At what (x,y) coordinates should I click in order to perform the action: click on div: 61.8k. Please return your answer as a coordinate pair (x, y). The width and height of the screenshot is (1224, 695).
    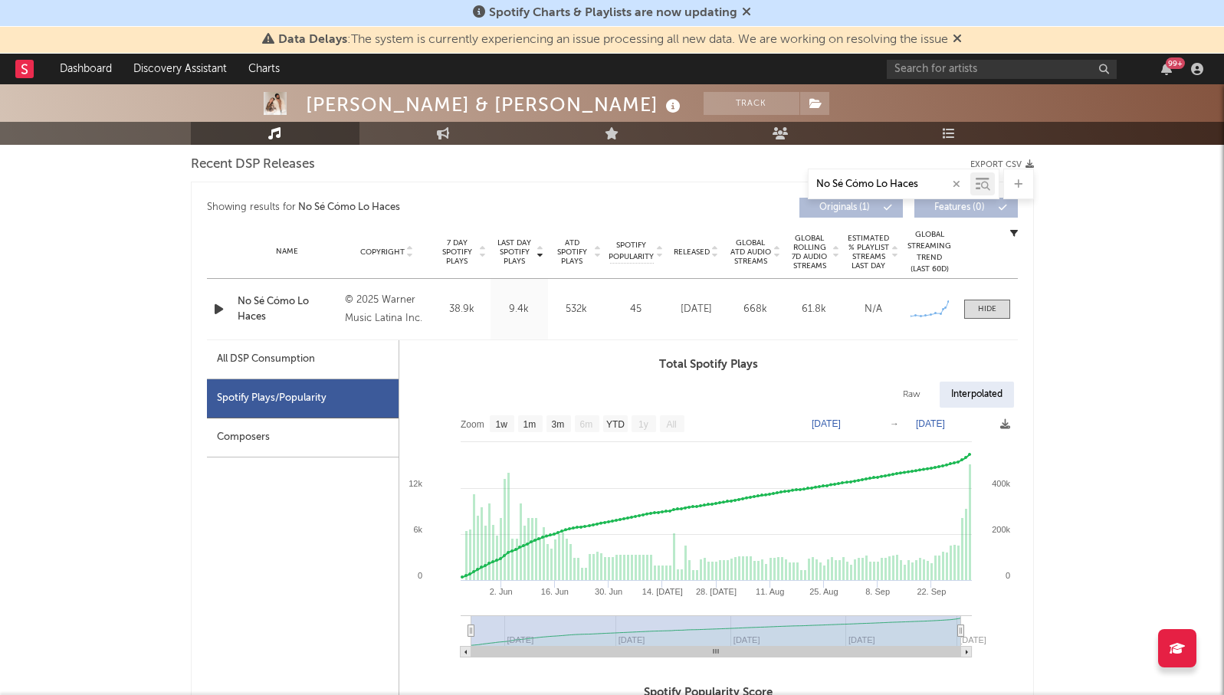
    Looking at the image, I should click on (814, 310).